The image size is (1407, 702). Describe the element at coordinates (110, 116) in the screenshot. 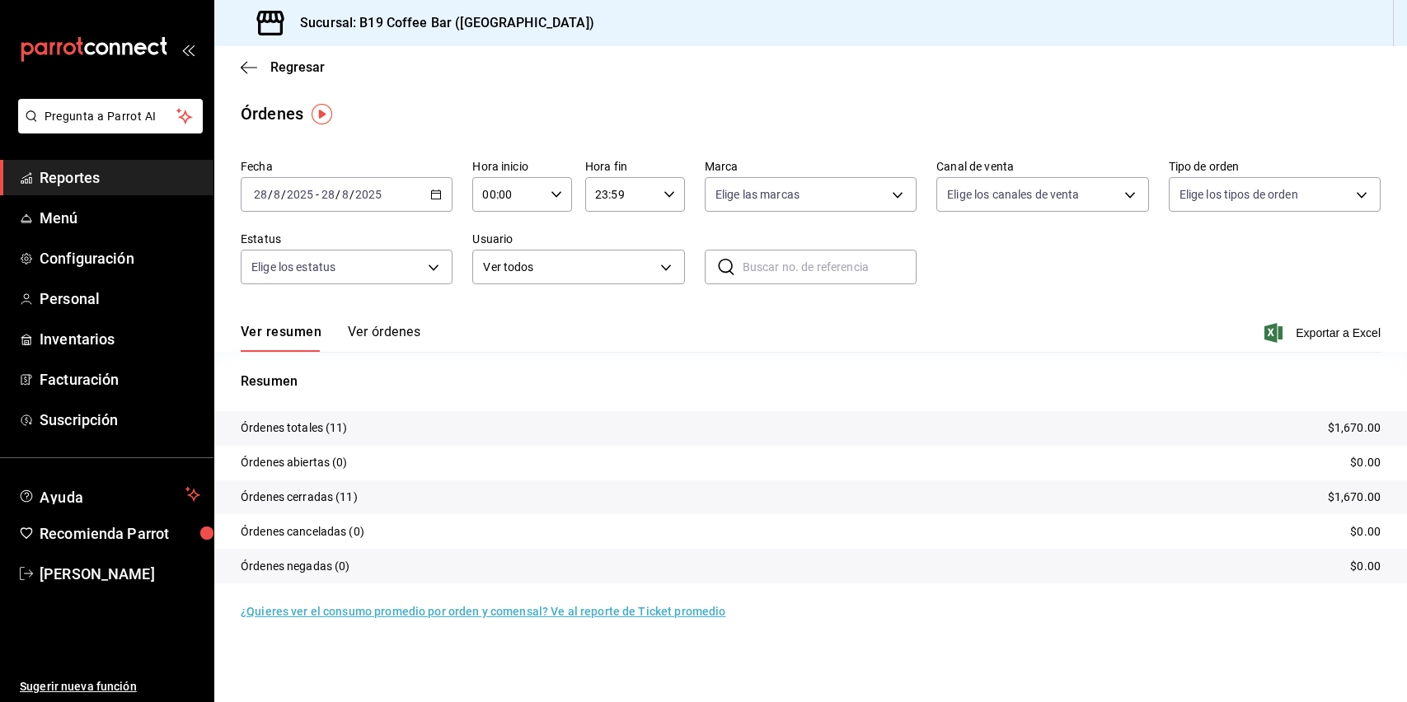

I see `span: Pregunta a Parrot AI` at that location.